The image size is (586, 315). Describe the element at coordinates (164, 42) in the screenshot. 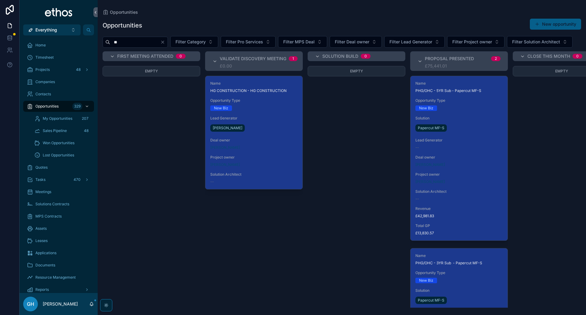

I see `button: Clear` at that location.